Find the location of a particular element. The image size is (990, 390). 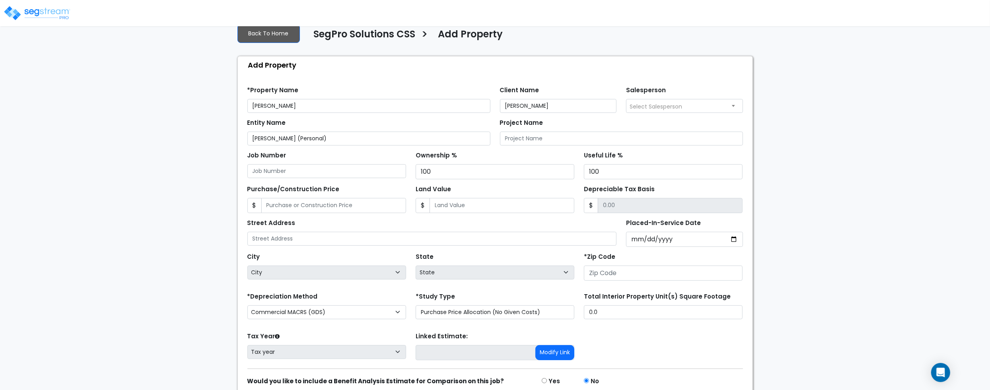

label: Ownership % is located at coordinates (436, 156).